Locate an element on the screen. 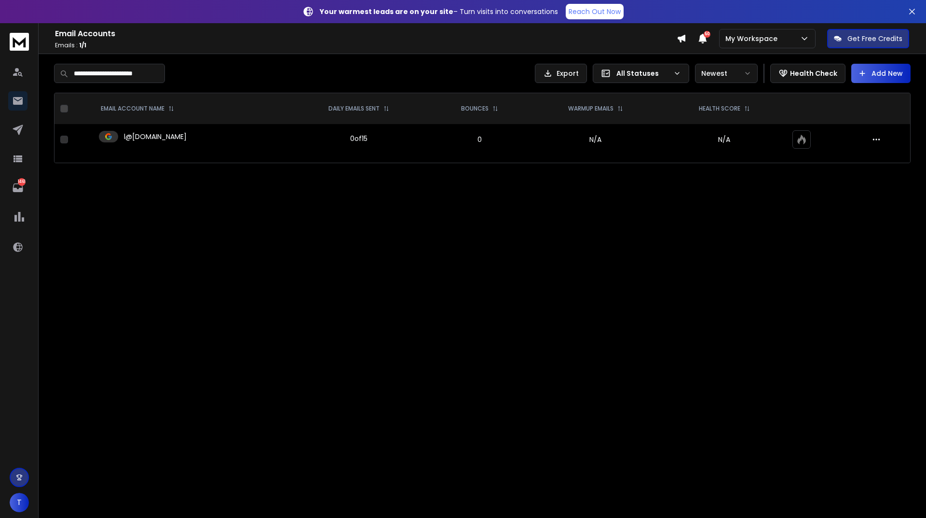  span: 1 / 1 is located at coordinates (82, 45).